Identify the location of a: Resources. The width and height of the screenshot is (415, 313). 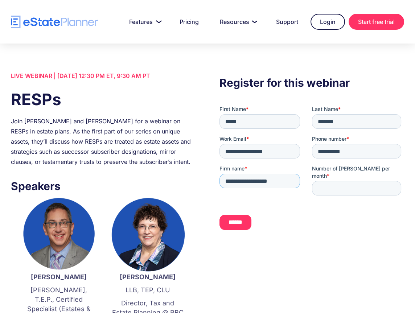
(237, 22).